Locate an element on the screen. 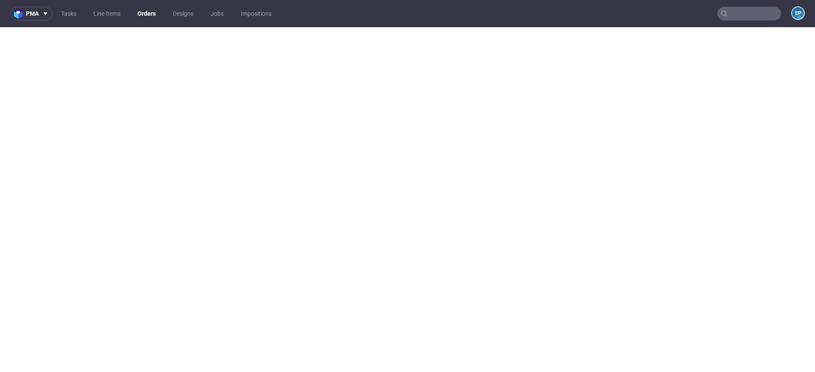 The width and height of the screenshot is (815, 372). button: pma is located at coordinates (31, 14).